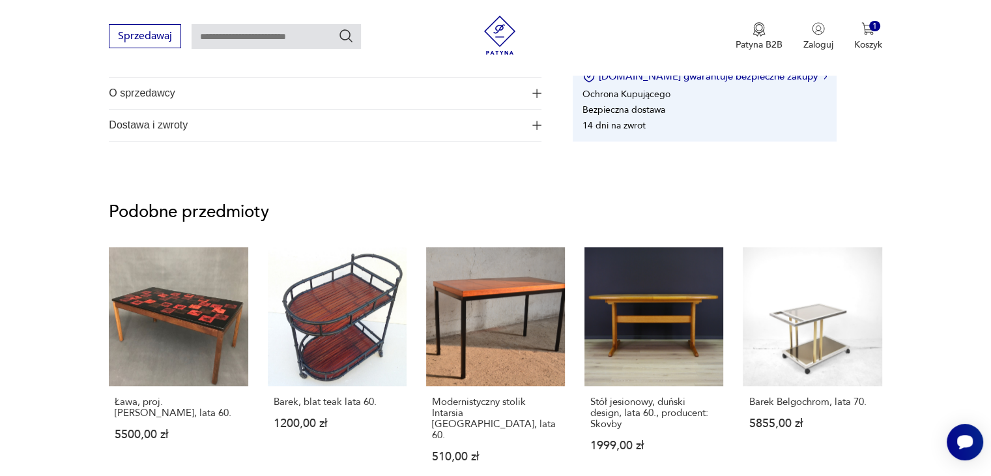 Image resolution: width=991 pixels, height=476 pixels. Describe the element at coordinates (868, 29) in the screenshot. I see `img: Ikona koszyka` at that location.